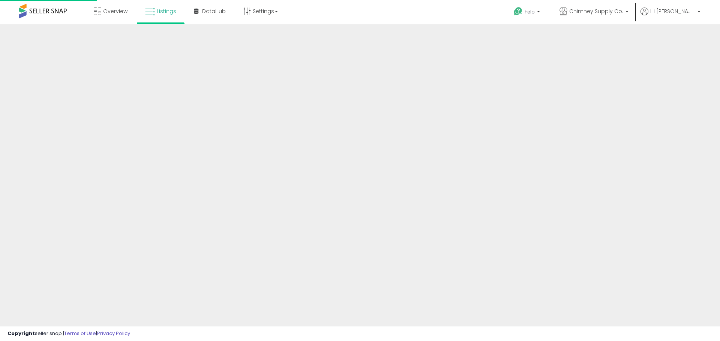  What do you see at coordinates (529, 12) in the screenshot?
I see `span: Help` at bounding box center [529, 12].